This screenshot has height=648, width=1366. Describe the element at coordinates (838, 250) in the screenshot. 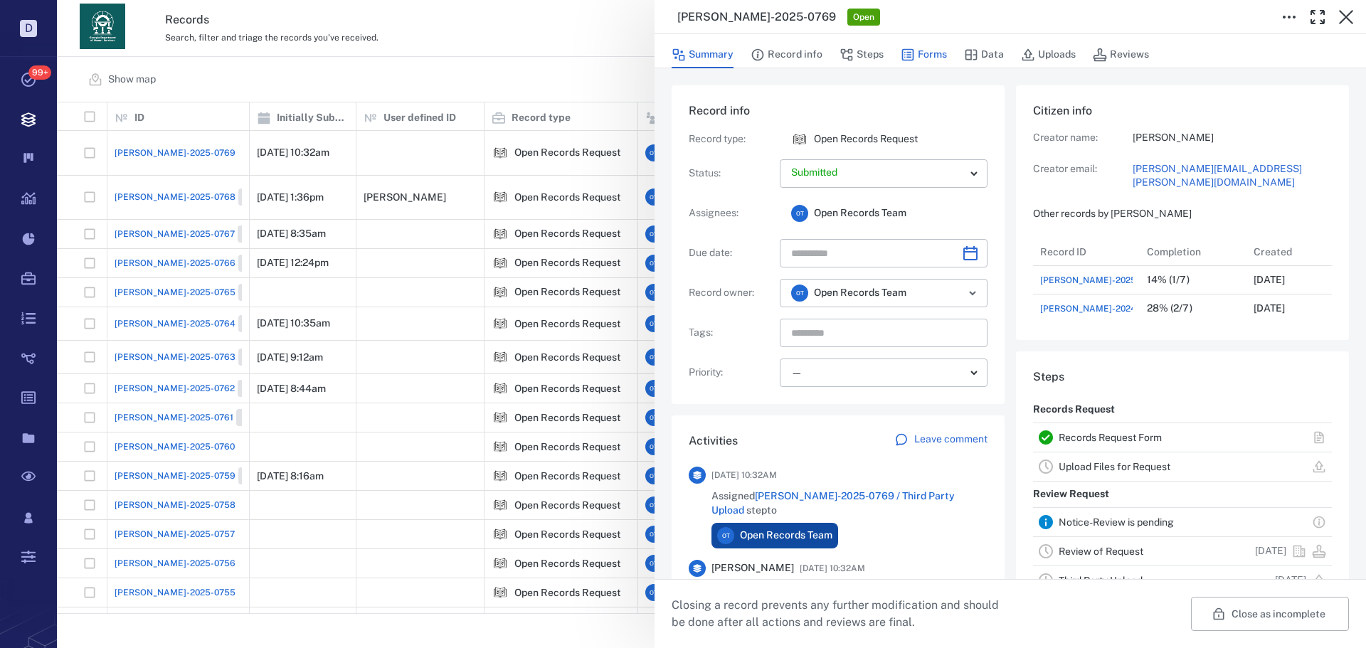

I see `div: Record infoRecord type:icon Open Records RequestOpen Records RequestStatus:Assignees:OTOpen Recor...` at that location.